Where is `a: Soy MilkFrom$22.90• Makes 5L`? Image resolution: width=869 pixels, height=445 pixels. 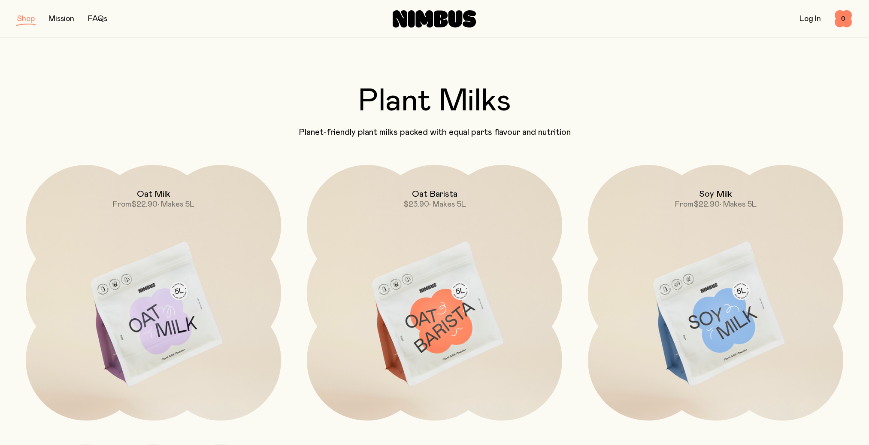
a: Soy MilkFrom$22.90• Makes 5L is located at coordinates (716, 292).